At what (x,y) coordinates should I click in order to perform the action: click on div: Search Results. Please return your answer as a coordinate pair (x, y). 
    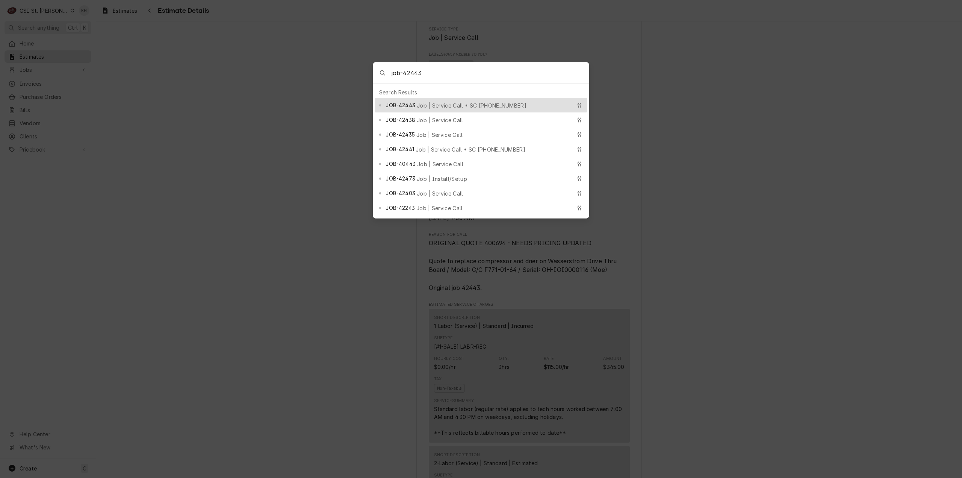
    Looking at the image, I should click on (481, 92).